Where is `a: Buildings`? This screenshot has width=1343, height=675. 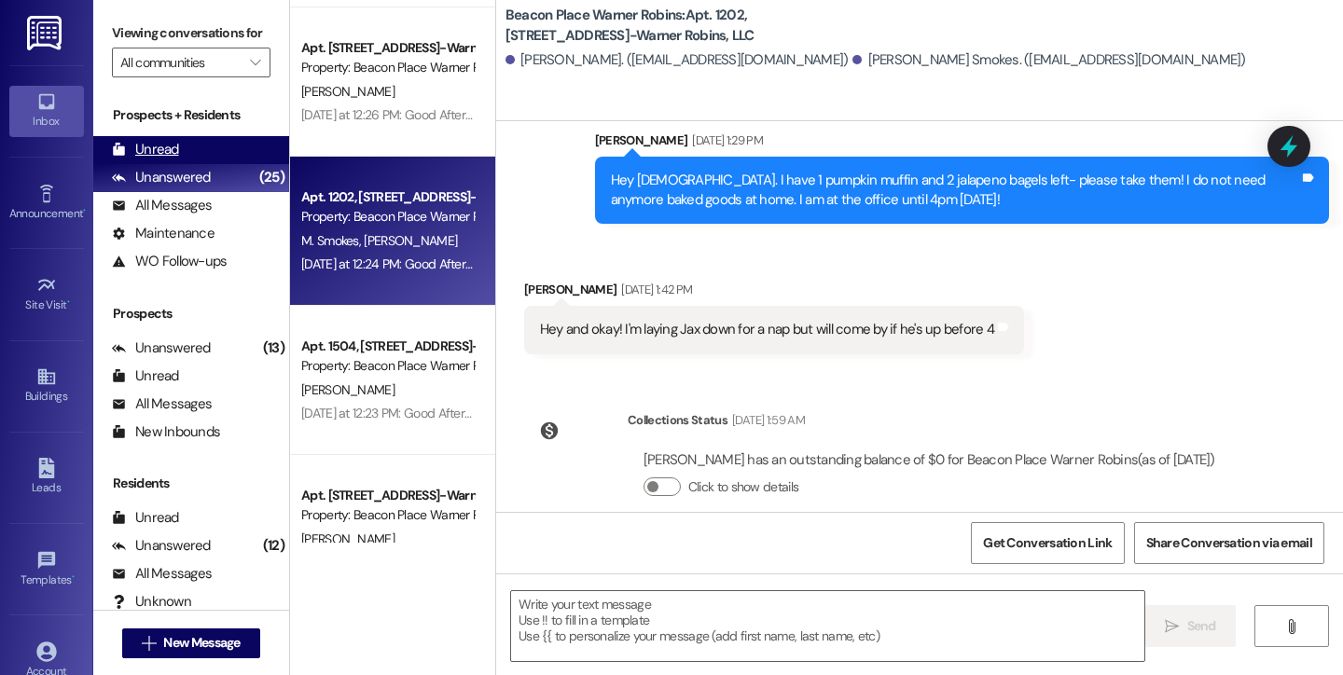 a: Buildings is located at coordinates (47, 386).